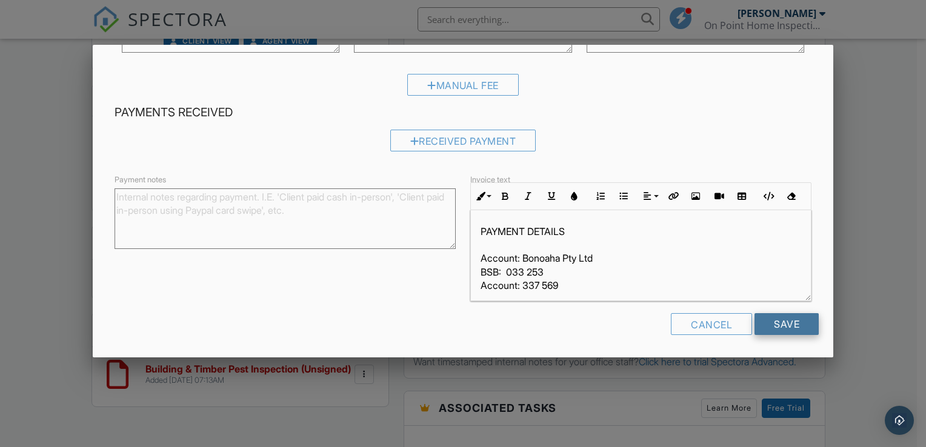  Describe the element at coordinates (463, 144) in the screenshot. I see `a: Received Payment` at that location.